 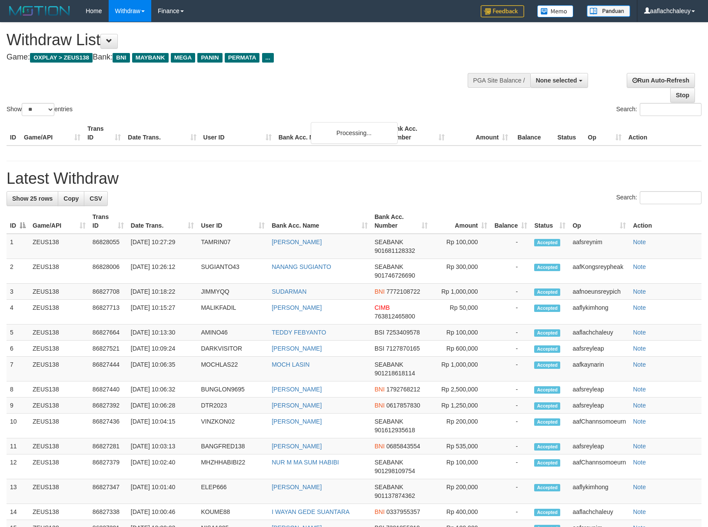 What do you see at coordinates (461, 312) in the screenshot?
I see `td: Rp 50,000` at bounding box center [461, 312].